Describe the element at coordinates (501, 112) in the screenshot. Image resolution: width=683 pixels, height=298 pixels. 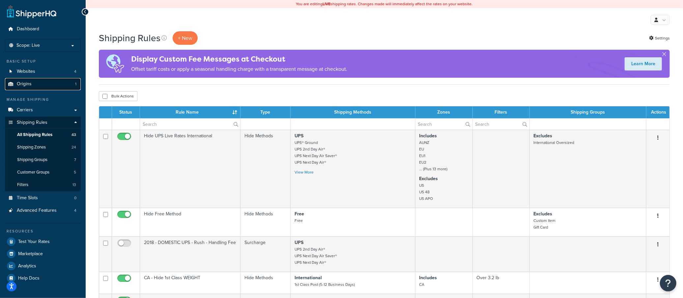
I see `th: Filters` at that location.